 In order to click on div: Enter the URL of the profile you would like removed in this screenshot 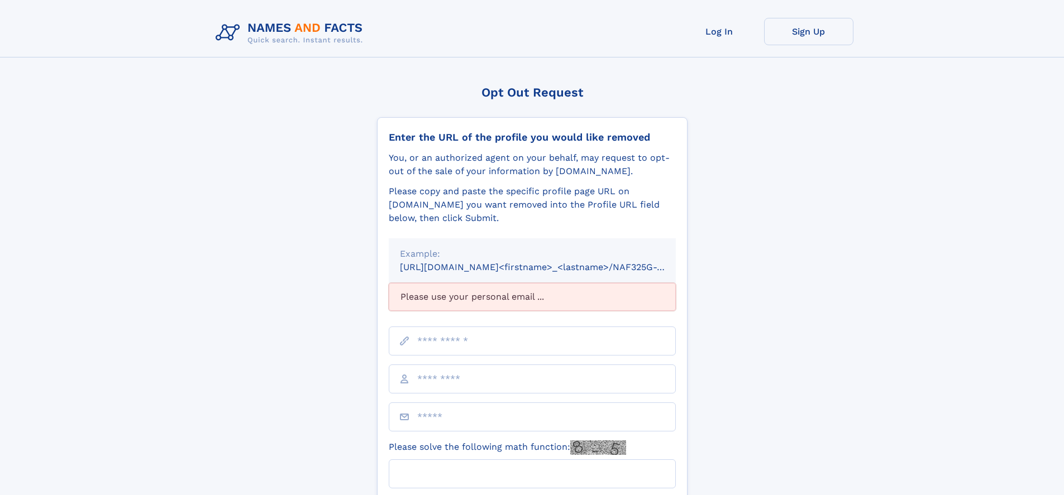, I will do `click(532, 137)`.